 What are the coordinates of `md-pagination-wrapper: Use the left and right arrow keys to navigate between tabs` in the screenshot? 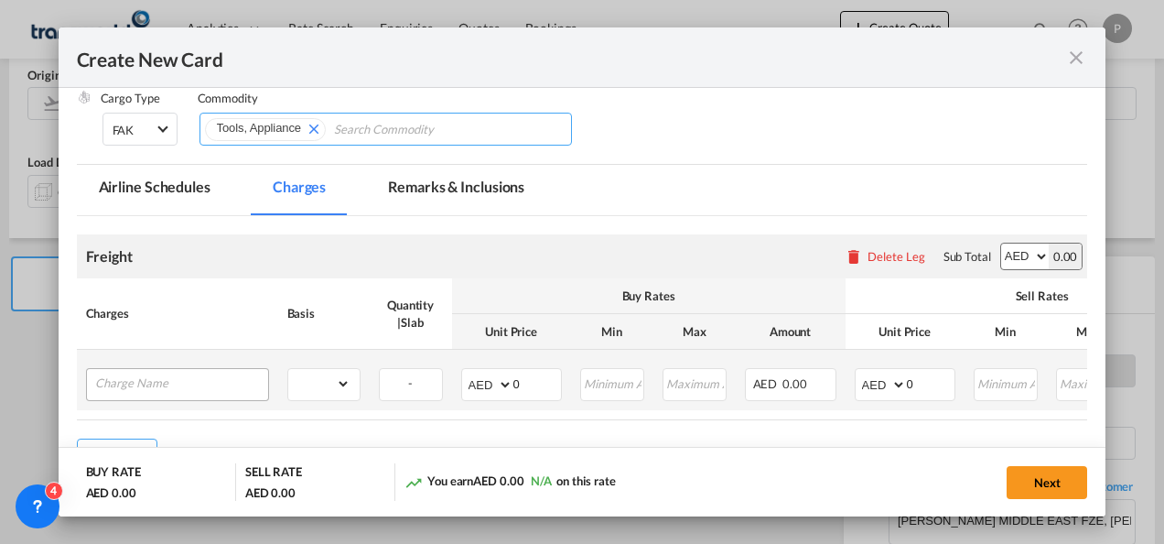 It's located at (321, 190).